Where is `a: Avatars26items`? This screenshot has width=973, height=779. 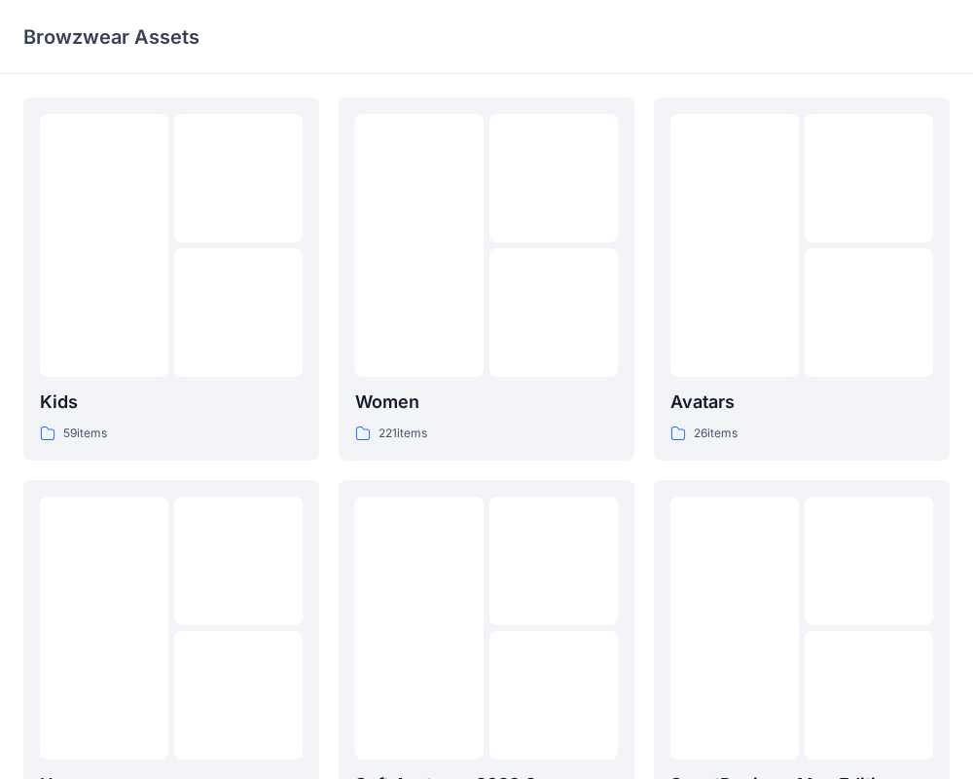
a: Avatars26items is located at coordinates (802, 278).